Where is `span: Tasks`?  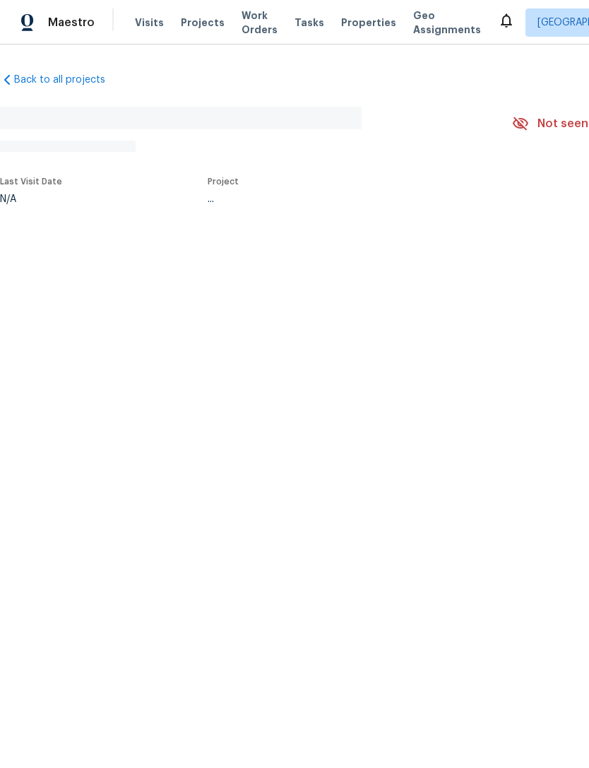
span: Tasks is located at coordinates (310, 23).